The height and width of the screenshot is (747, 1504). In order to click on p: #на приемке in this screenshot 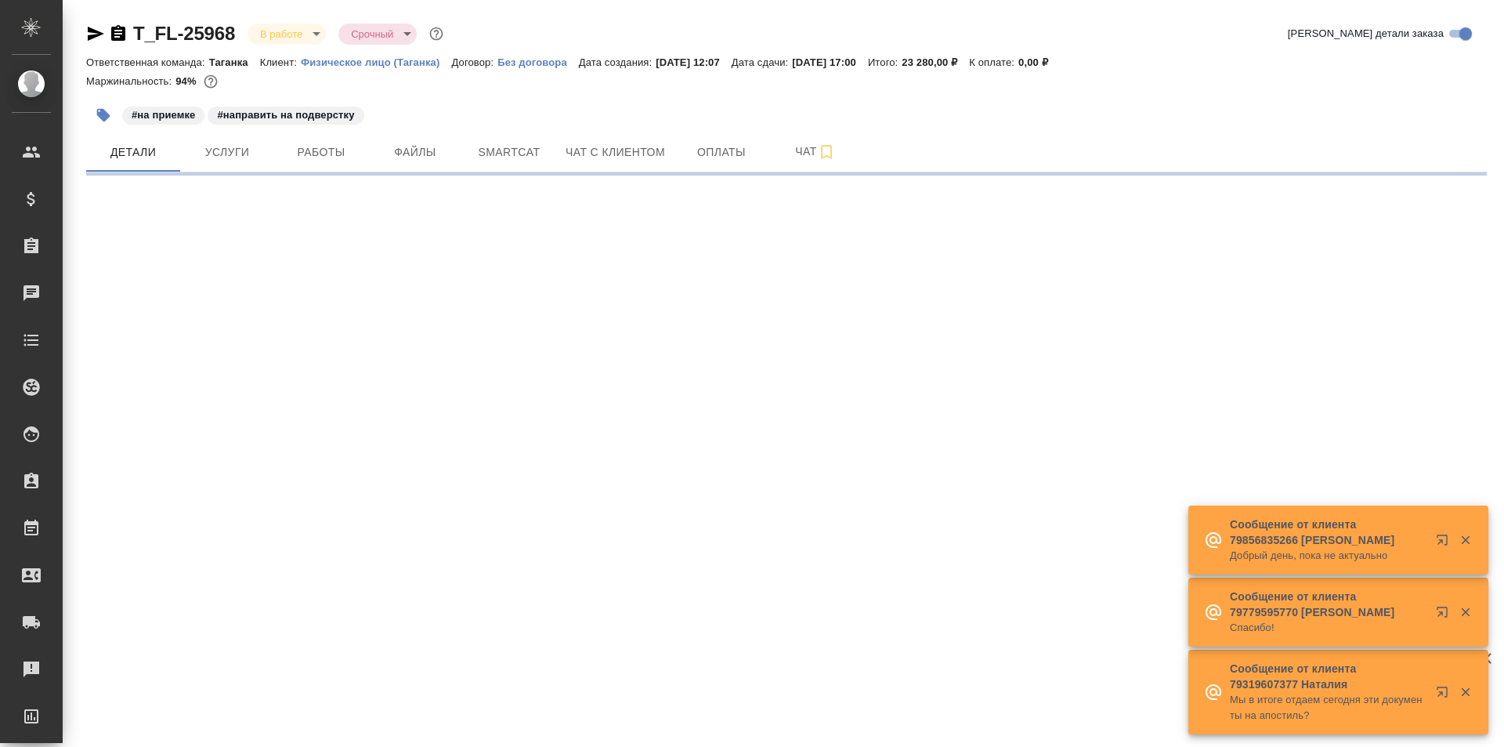, I will do `click(163, 115)`.